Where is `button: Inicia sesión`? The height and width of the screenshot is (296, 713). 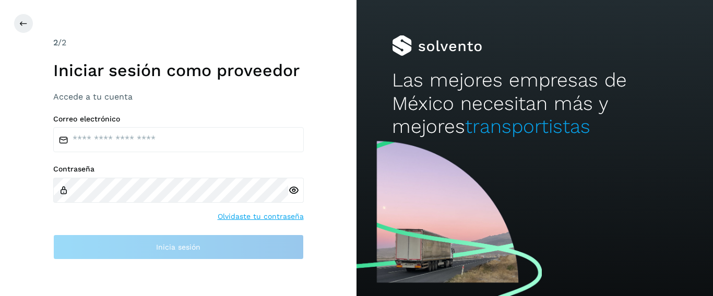
button: Inicia sesión is located at coordinates (178, 247).